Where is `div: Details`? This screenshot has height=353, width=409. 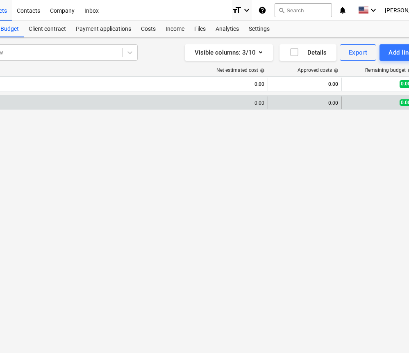 div: Details is located at coordinates (308, 53).